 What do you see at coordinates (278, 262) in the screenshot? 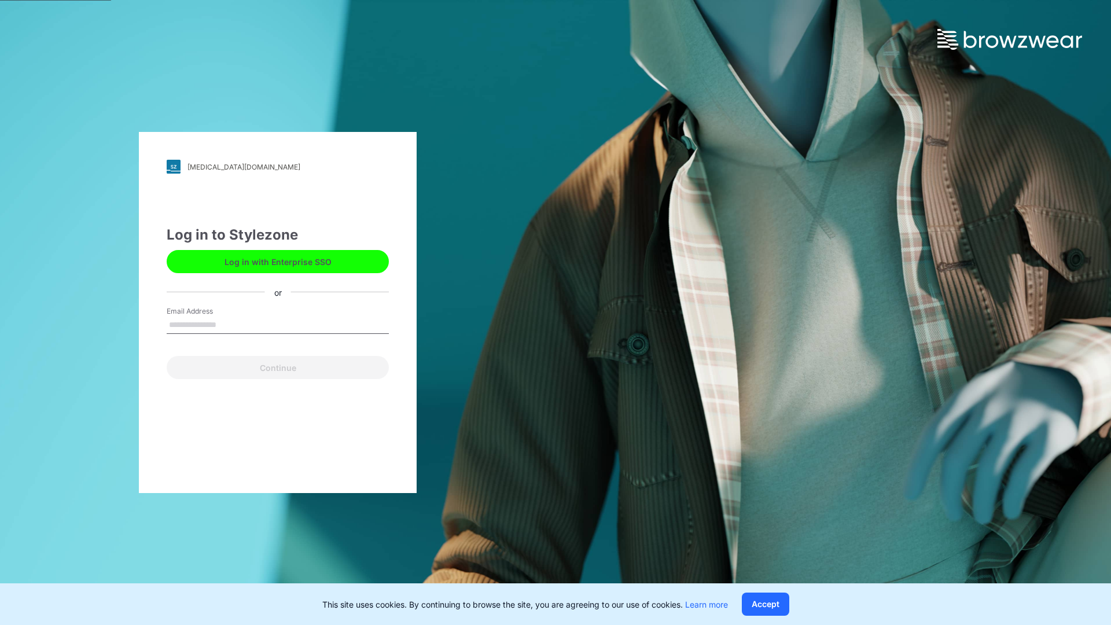
I see `button: Log in with Enterprise SSO` at bounding box center [278, 262].